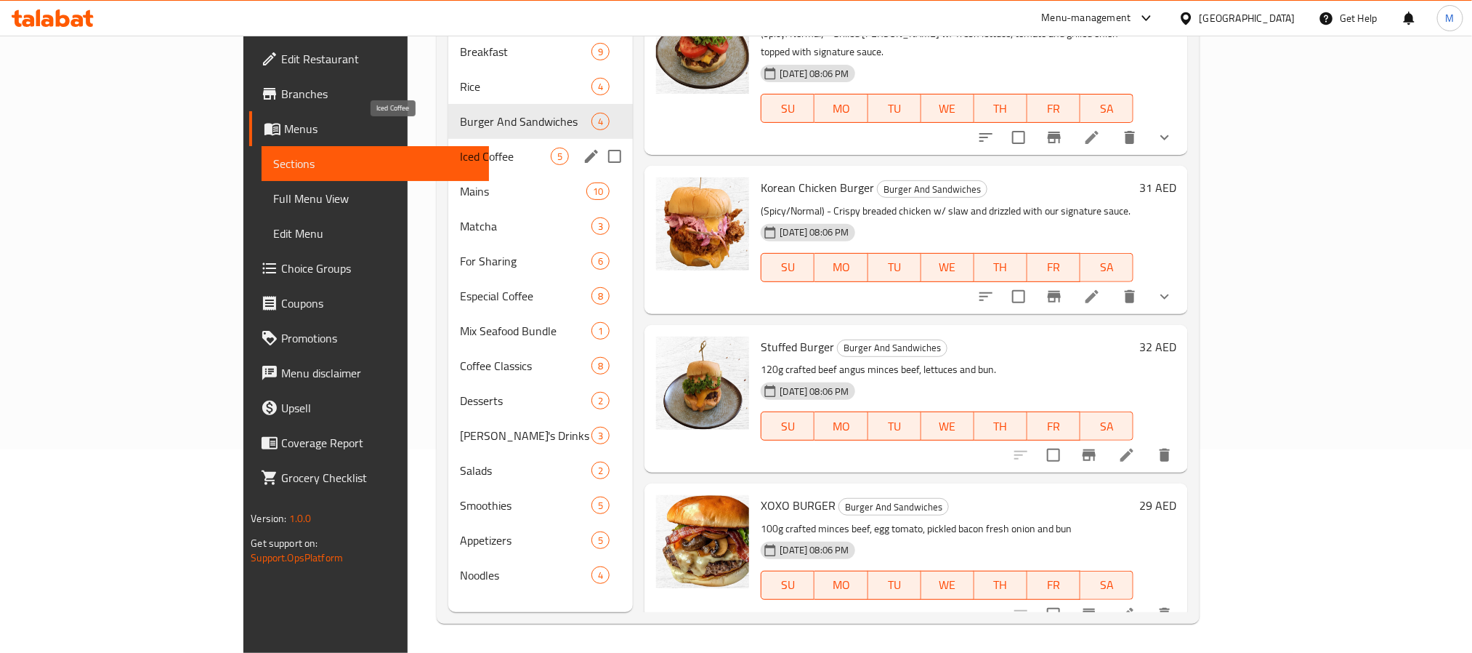 This screenshot has width=1472, height=653. Describe the element at coordinates (600, 52) in the screenshot. I see `span: 9` at that location.